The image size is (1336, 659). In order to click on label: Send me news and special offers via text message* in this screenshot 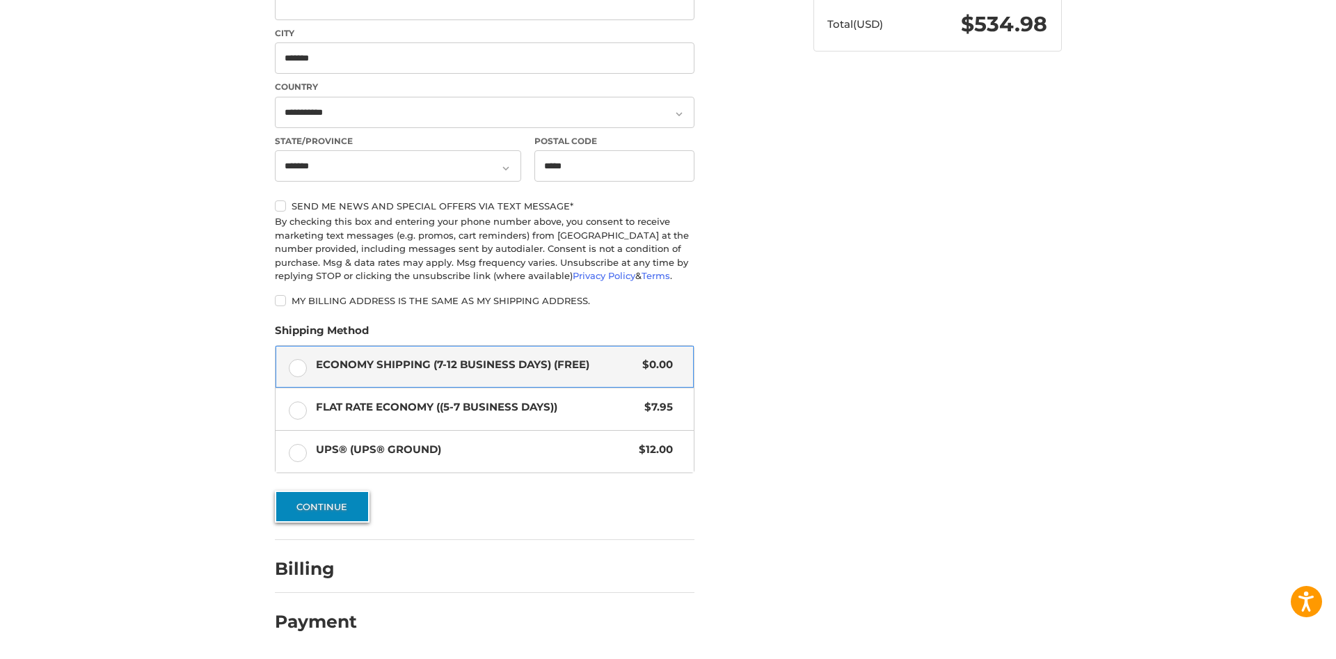, I will do `click(484, 206)`.